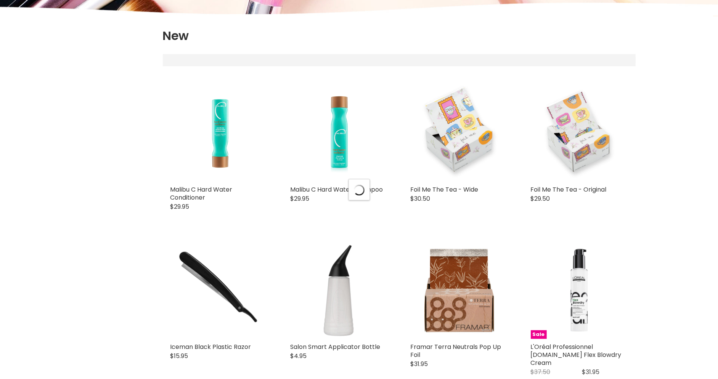  What do you see at coordinates (211, 347) in the screenshot?
I see `a: Iceman Black Plastic Razor` at bounding box center [211, 347].